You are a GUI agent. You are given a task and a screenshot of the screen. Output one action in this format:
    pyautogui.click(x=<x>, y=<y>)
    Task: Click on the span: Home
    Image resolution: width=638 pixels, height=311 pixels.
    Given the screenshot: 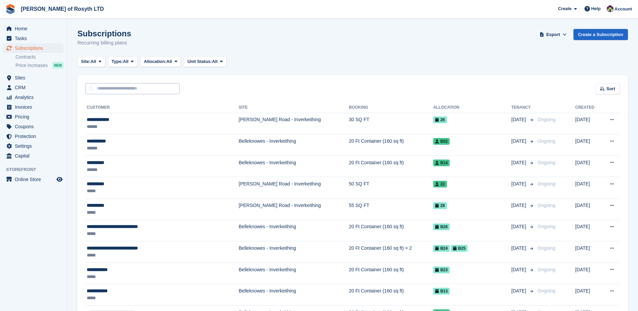 What is the action you would take?
    pyautogui.click(x=35, y=29)
    